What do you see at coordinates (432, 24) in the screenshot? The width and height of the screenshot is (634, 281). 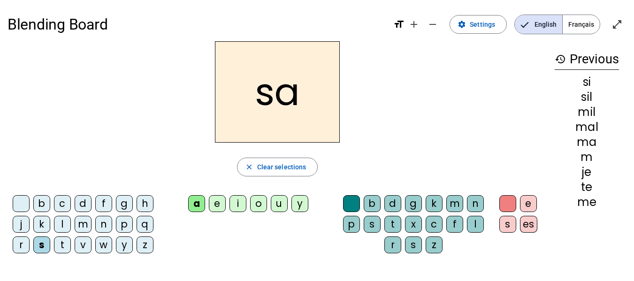 I see `mat-icon: remove` at bounding box center [432, 24].